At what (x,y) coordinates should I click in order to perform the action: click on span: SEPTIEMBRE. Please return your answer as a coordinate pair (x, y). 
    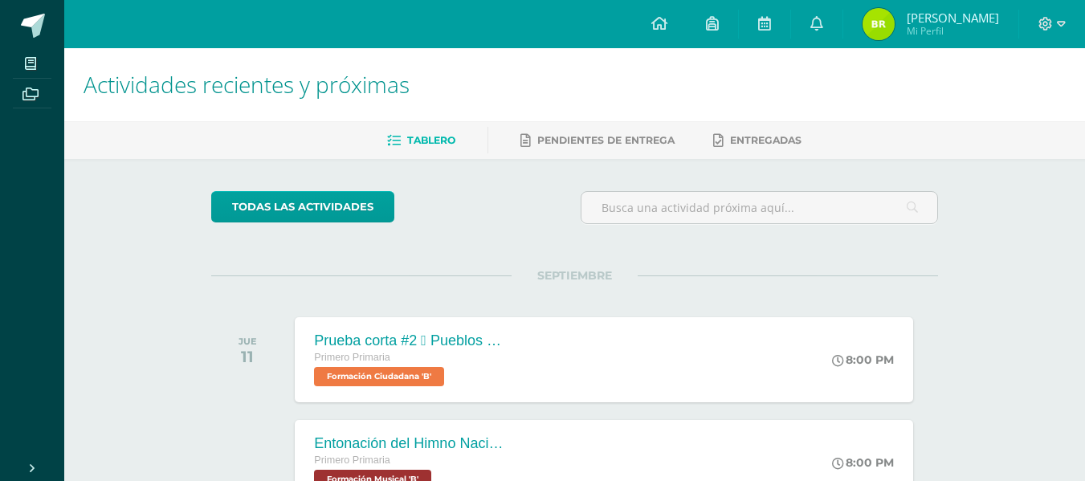
    Looking at the image, I should click on (574, 275).